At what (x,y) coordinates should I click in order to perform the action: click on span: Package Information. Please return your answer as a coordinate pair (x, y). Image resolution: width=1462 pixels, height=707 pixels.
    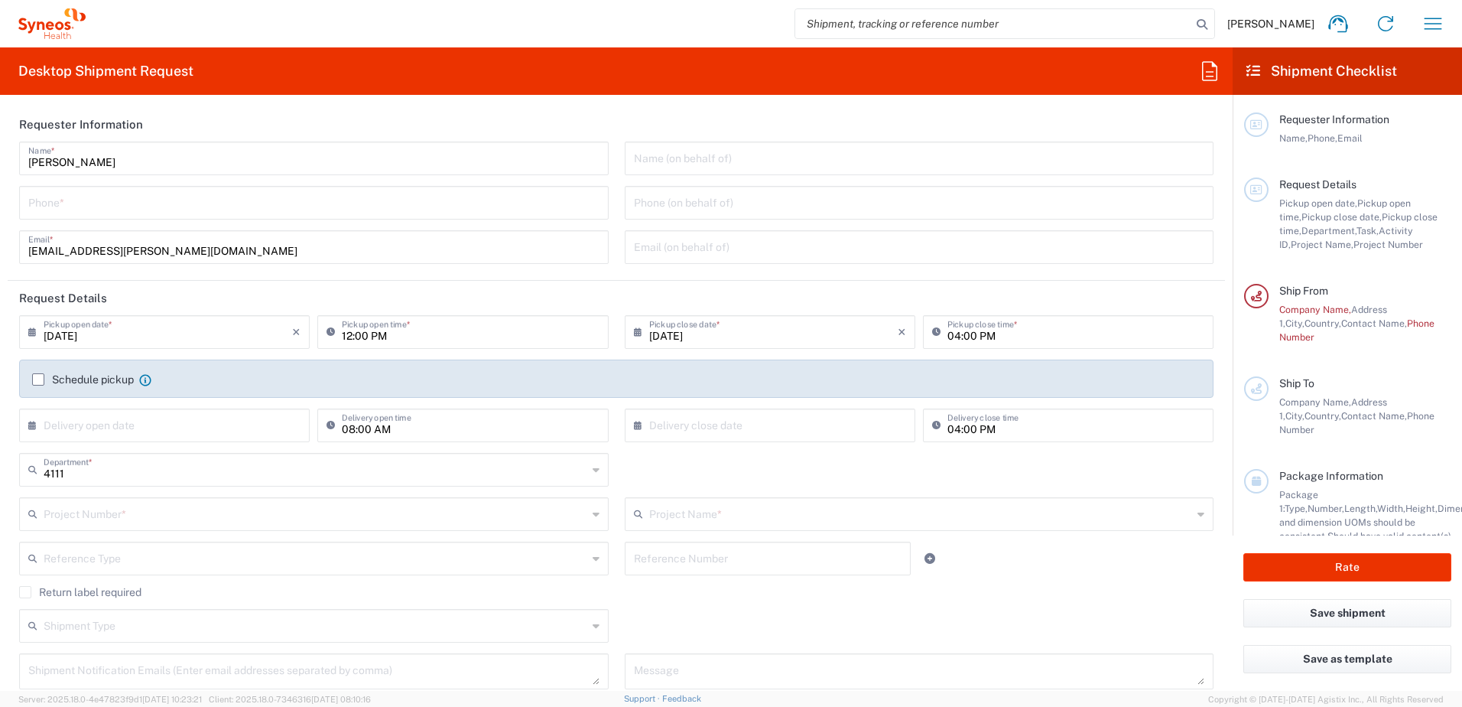
    Looking at the image, I should click on (1331, 476).